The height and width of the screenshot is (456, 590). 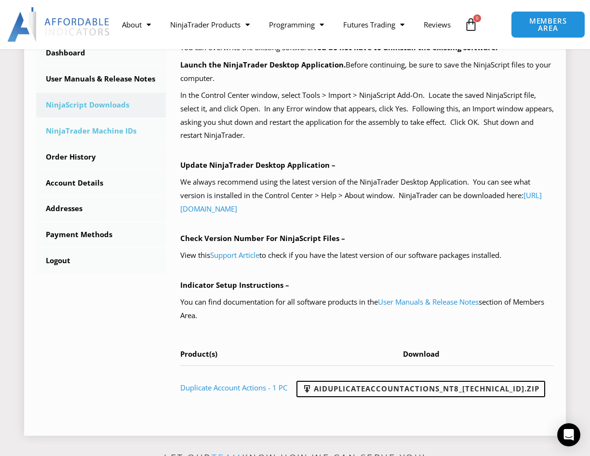 I want to click on span: Download, so click(x=421, y=354).